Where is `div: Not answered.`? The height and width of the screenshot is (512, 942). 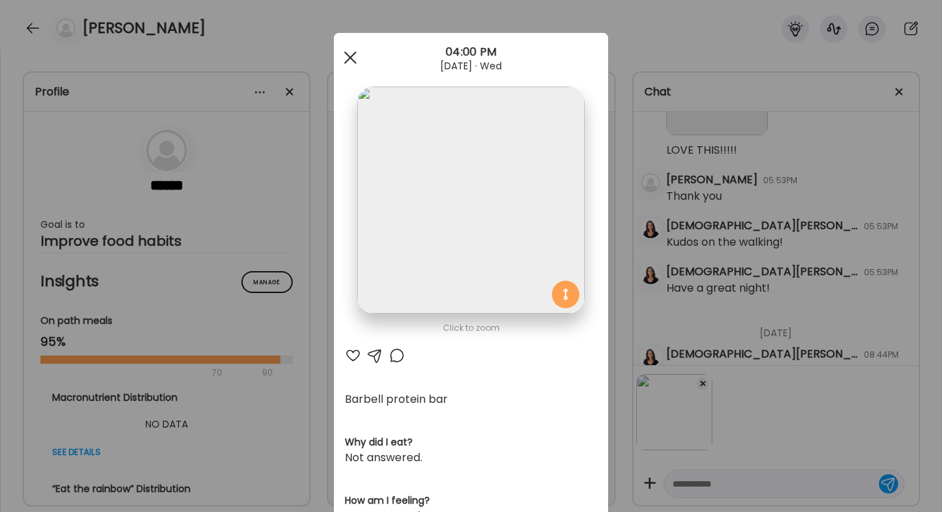 div: Not answered. is located at coordinates (471, 457).